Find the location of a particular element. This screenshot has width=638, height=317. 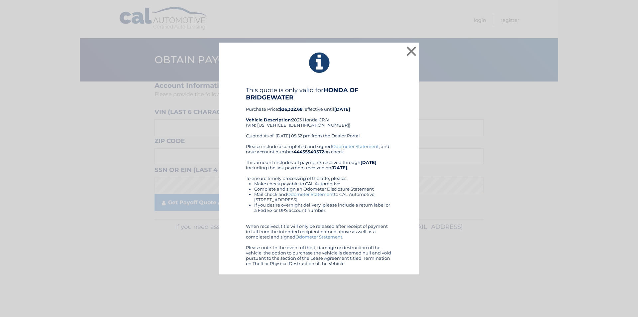

b: $26,322.68 is located at coordinates (291, 109).